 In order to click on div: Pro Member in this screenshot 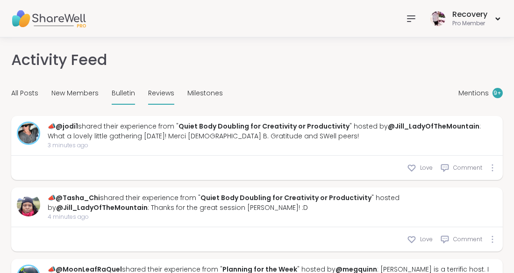, I will do `click(469, 23)`.